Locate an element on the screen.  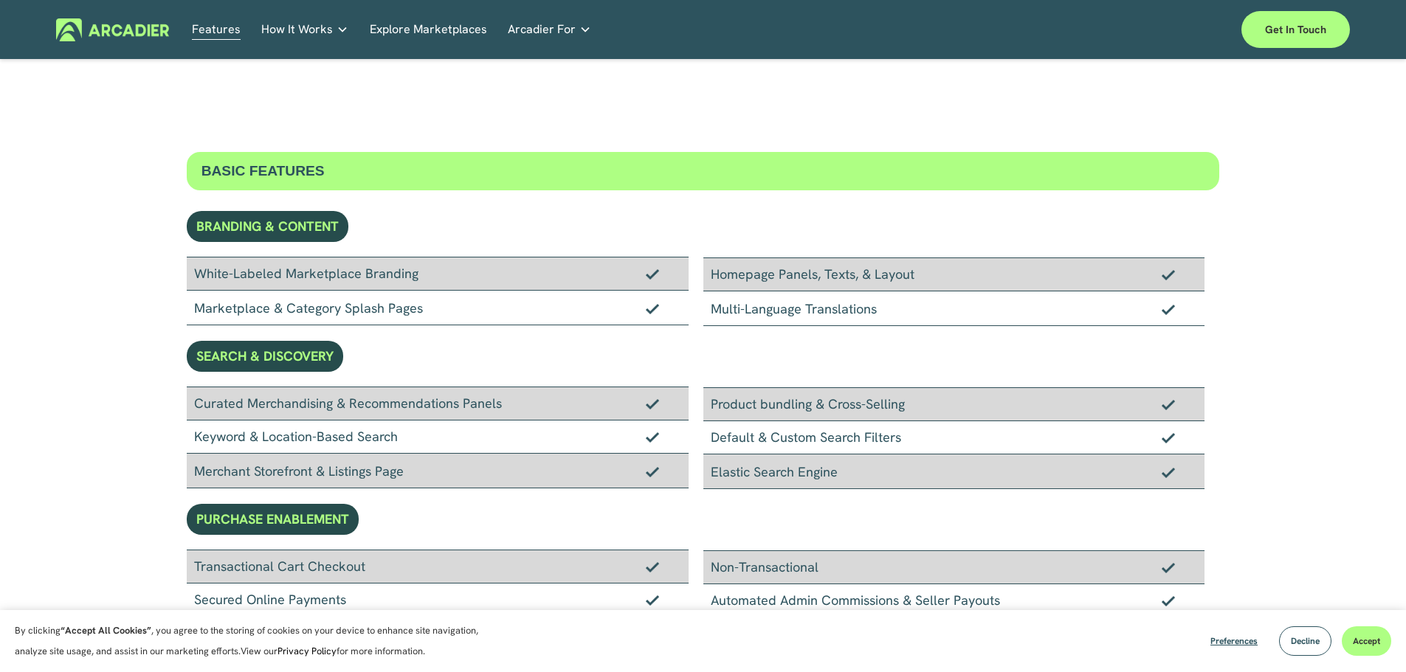
span: Preferences is located at coordinates (1234, 641).